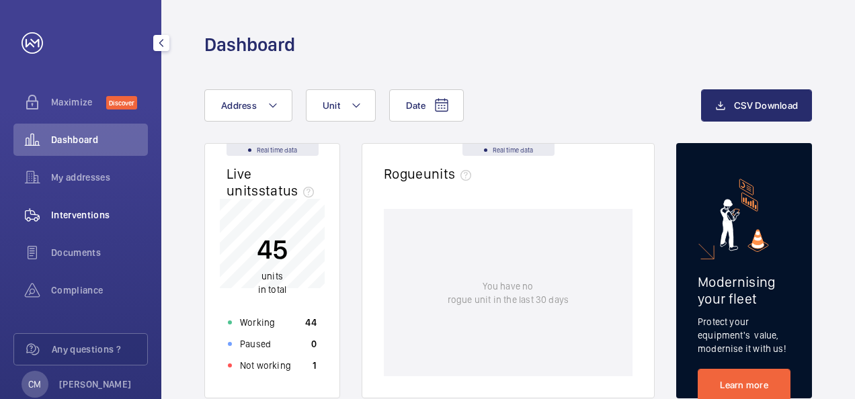 Image resolution: width=855 pixels, height=399 pixels. I want to click on span: CSV Download, so click(766, 106).